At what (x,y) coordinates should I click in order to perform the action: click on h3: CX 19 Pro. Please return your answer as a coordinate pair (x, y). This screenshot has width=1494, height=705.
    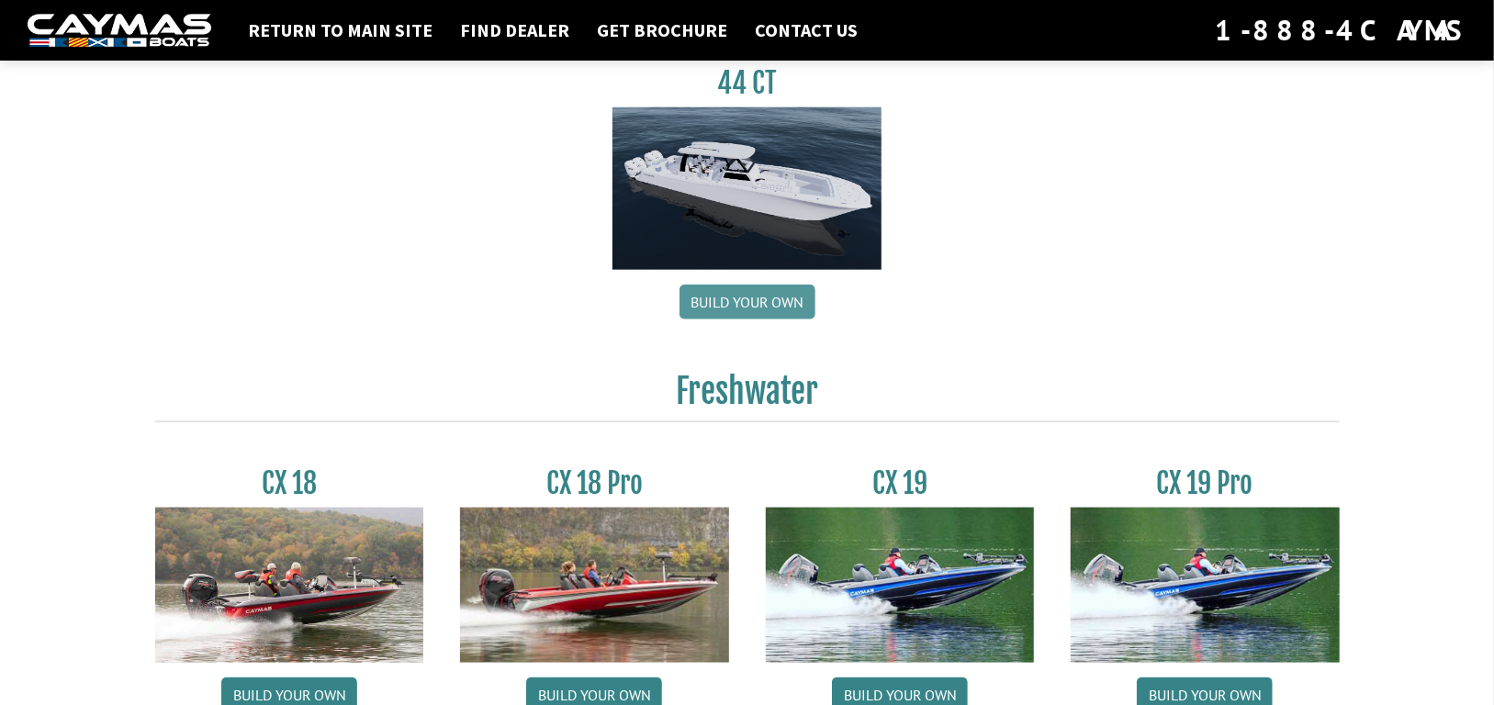
    Looking at the image, I should click on (1204, 483).